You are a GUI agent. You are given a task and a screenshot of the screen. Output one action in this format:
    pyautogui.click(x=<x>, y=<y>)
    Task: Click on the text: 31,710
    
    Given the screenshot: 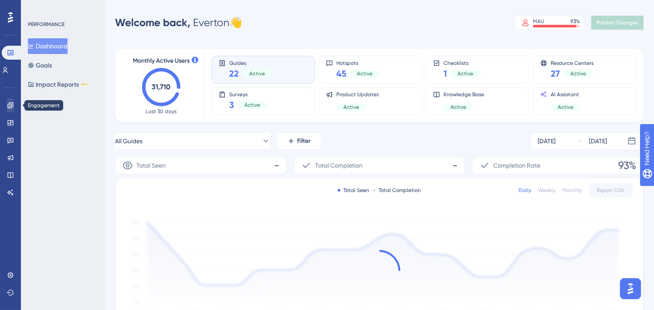 What is the action you would take?
    pyautogui.click(x=161, y=87)
    